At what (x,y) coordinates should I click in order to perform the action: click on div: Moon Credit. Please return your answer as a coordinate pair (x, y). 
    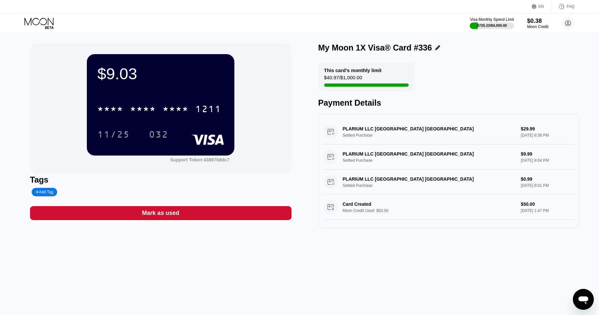
    Looking at the image, I should click on (537, 27).